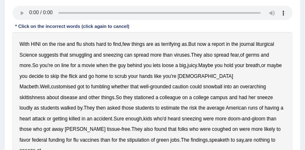 The width and height of the screenshot is (305, 150). Describe the element at coordinates (199, 140) in the screenshot. I see `b: findings` at that location.